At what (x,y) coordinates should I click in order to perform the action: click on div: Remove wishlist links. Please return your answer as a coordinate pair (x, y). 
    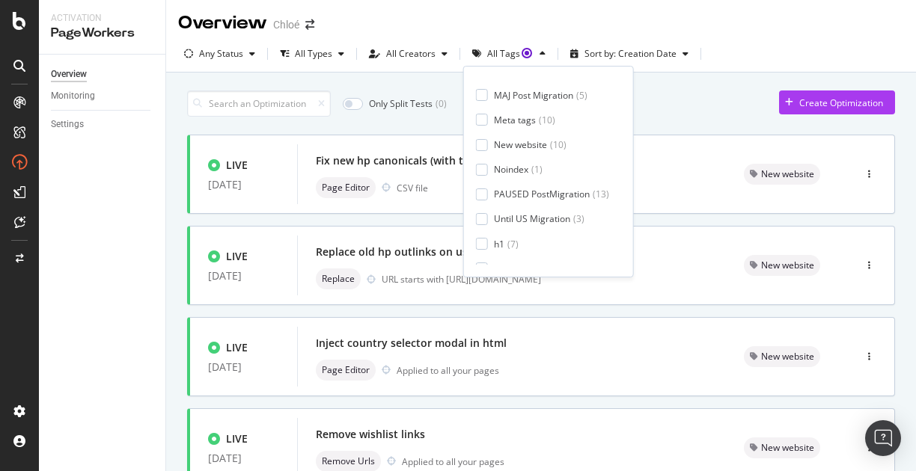
    Looking at the image, I should click on (370, 435).